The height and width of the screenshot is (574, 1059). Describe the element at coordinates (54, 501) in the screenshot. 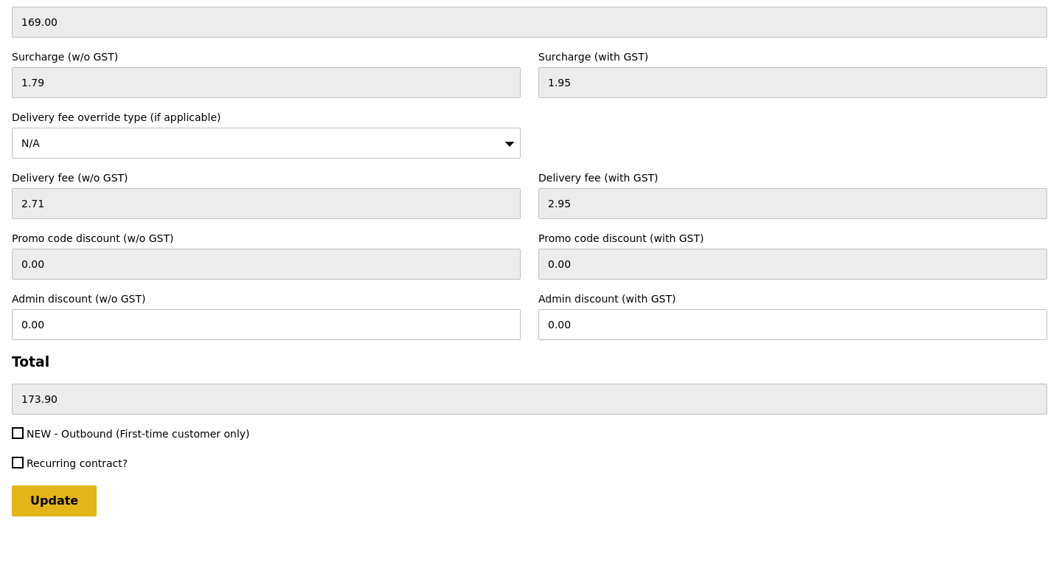

I see `input: Update` at that location.